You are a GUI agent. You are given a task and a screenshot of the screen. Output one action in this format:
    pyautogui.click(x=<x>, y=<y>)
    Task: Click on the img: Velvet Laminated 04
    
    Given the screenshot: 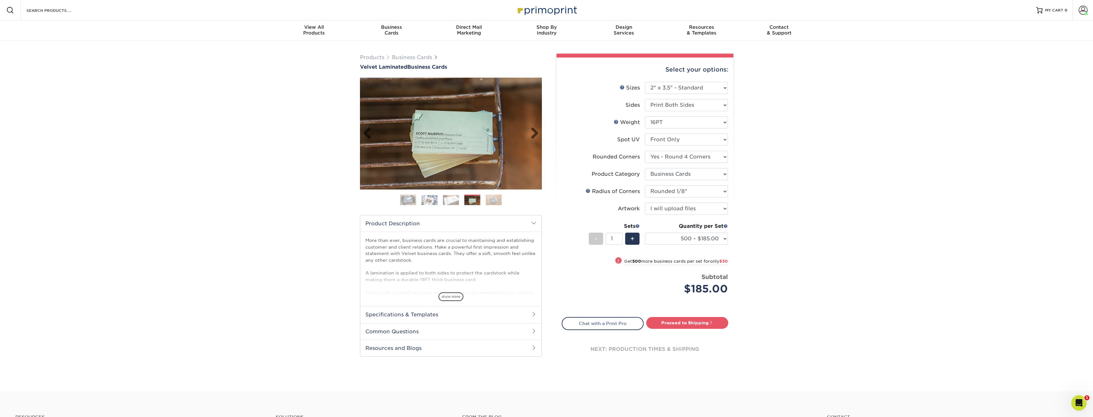 What is the action you would take?
    pyautogui.click(x=451, y=133)
    